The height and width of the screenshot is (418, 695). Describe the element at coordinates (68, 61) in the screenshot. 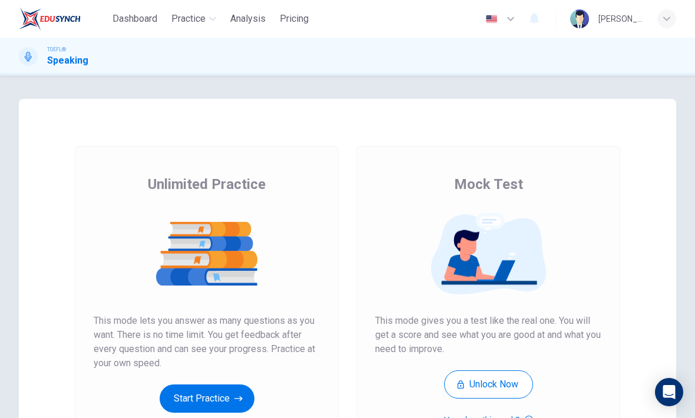

I see `h1: Speaking` at that location.